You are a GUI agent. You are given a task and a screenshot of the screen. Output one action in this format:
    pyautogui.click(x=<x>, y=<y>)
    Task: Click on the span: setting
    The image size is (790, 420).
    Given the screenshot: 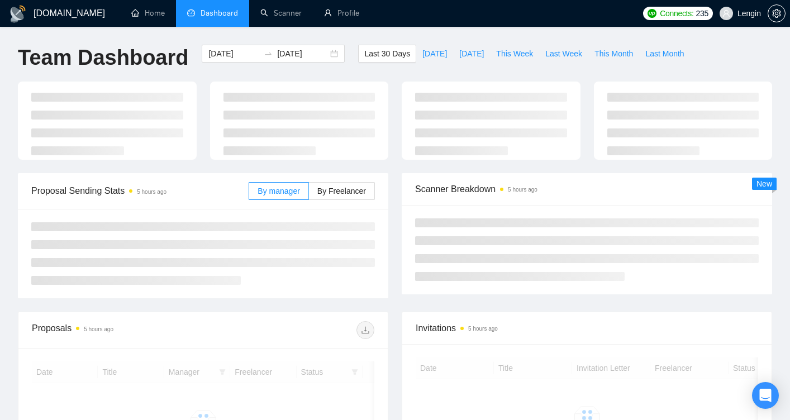 What is the action you would take?
    pyautogui.click(x=776, y=13)
    